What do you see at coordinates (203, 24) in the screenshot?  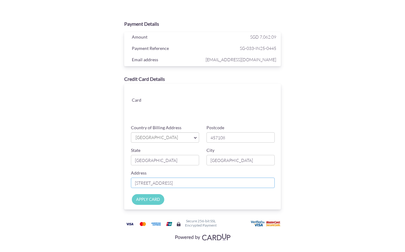 I see `div: Payment Details` at bounding box center [203, 24].